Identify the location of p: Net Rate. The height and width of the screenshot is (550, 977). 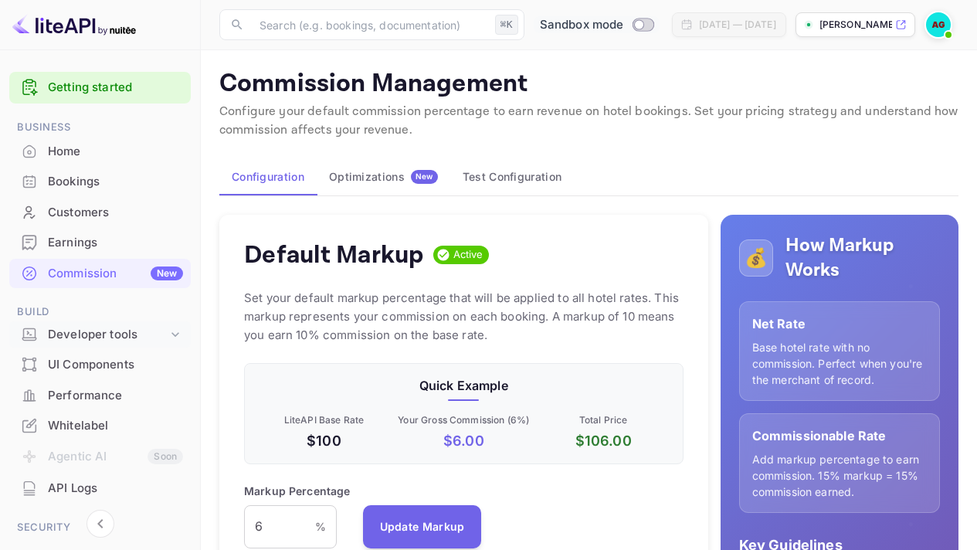
(840, 324).